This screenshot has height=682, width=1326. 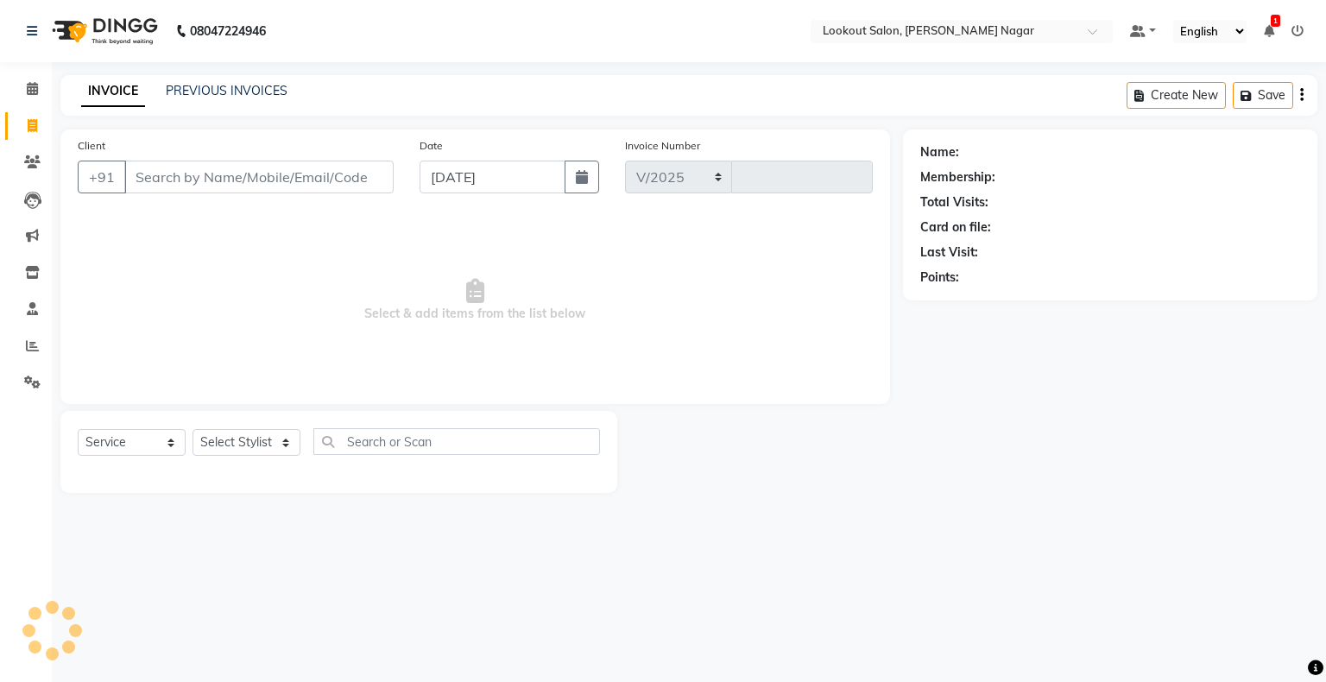 What do you see at coordinates (102, 177) in the screenshot?
I see `button: +91` at bounding box center [102, 177].